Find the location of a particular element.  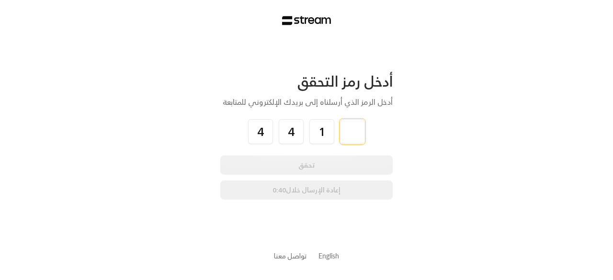

img: Stream Logo is located at coordinates (306, 21).